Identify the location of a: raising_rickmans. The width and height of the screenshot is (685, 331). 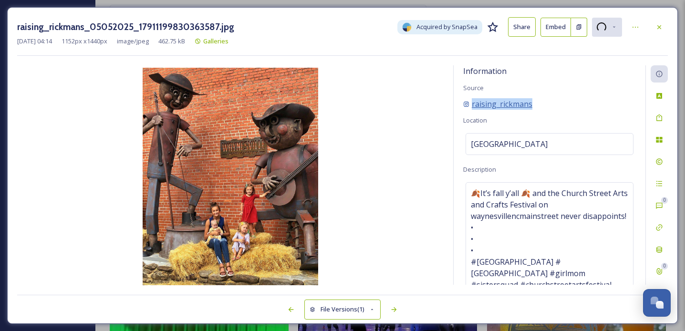
(497, 104).